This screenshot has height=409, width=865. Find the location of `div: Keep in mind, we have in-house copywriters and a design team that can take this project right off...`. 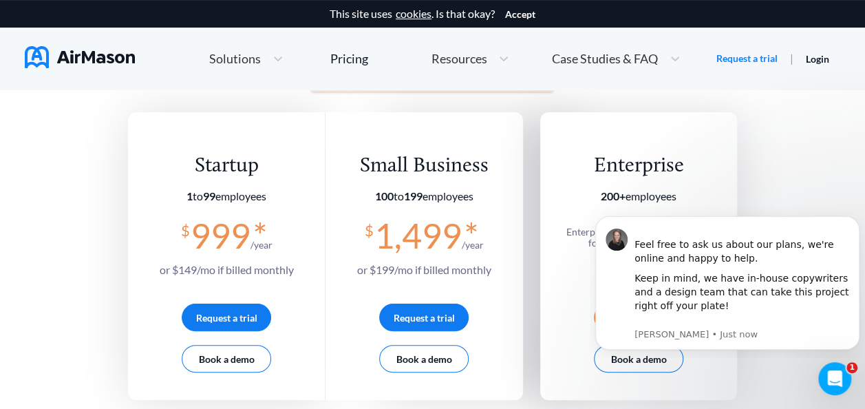

div: Keep in mind, we have in-house copywriters and a design team that can take this project right off... is located at coordinates (152, 95).